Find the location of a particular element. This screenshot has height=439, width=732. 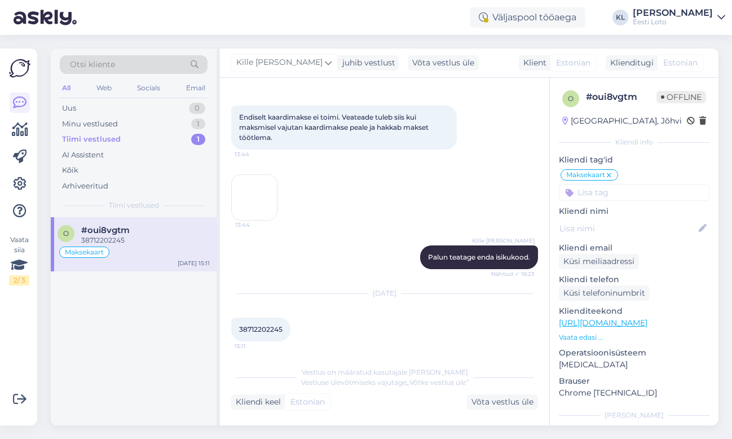

input: Lisa tag is located at coordinates (634, 192).